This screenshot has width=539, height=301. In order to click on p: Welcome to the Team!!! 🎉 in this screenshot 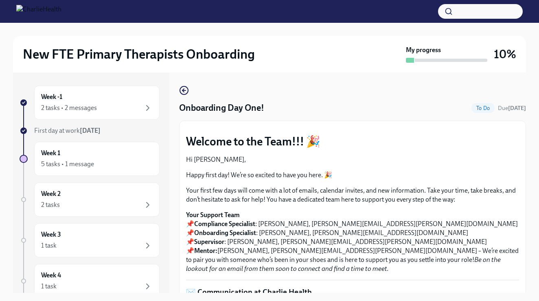, I will do `click(352, 141)`.